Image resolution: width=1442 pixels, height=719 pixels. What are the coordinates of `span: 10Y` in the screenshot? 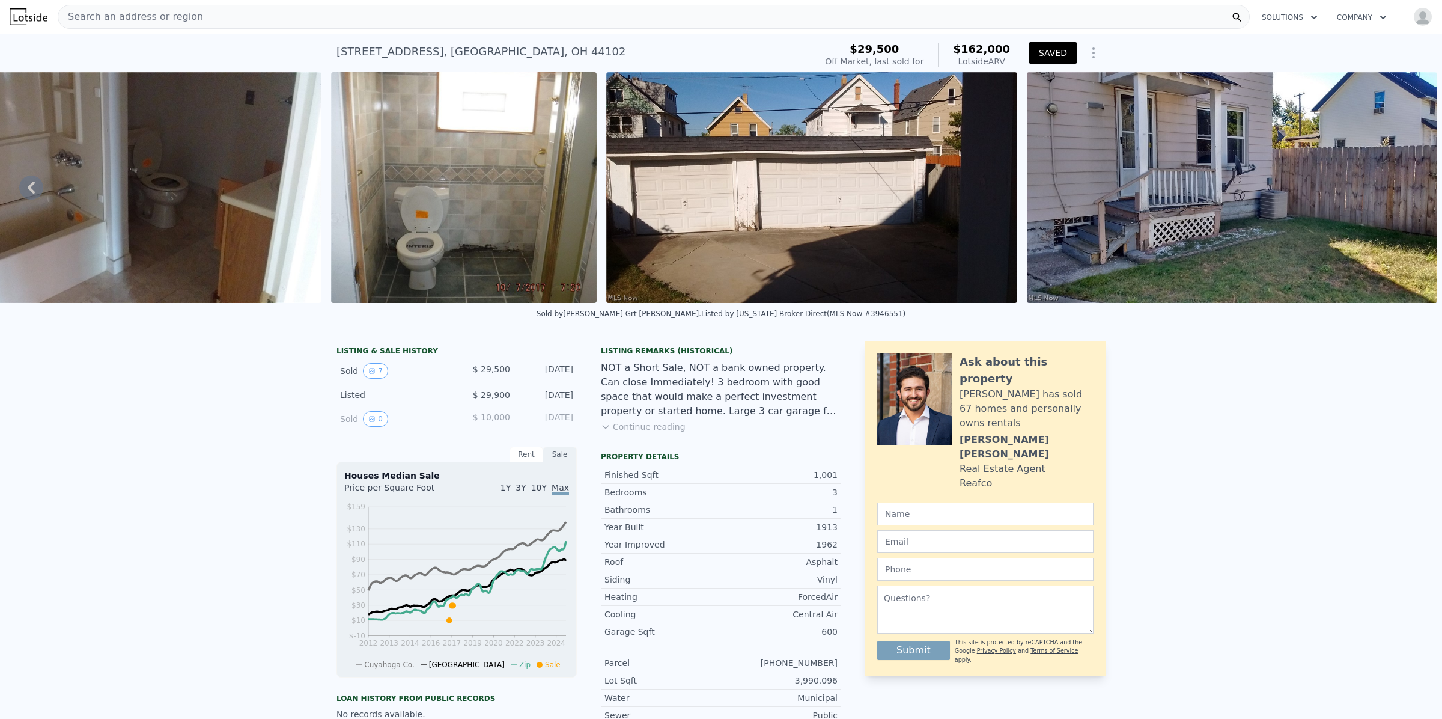 It's located at (539, 487).